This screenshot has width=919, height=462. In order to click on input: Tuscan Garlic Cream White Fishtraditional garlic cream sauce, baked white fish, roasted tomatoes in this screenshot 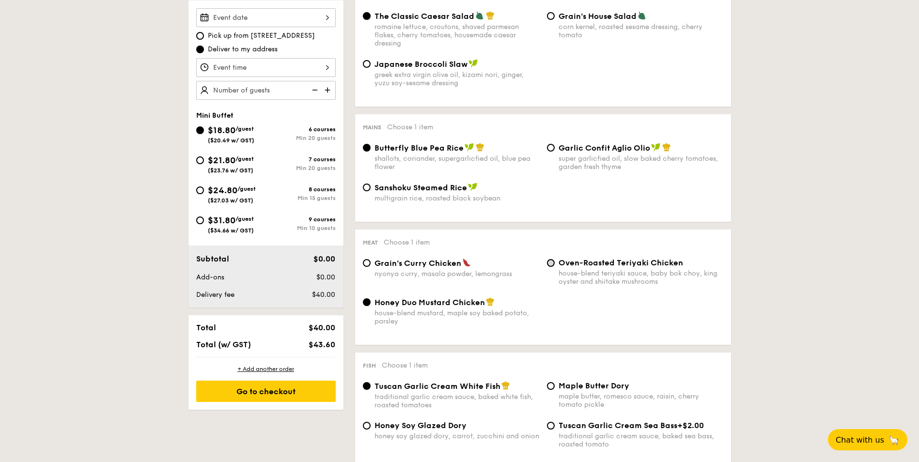, I will do `click(367, 386)`.